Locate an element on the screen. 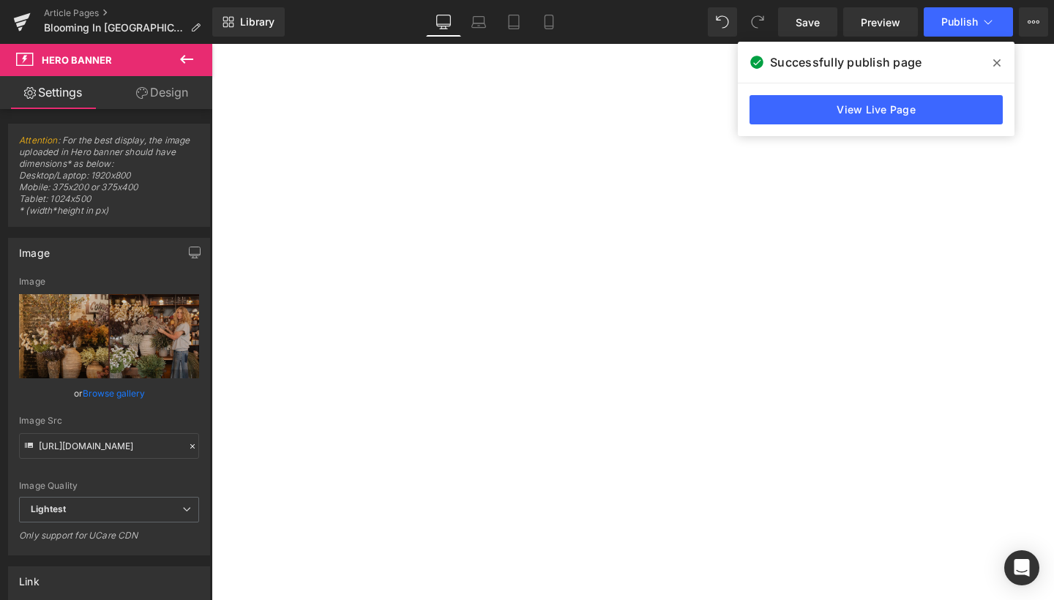  span: Publish is located at coordinates (960, 22).